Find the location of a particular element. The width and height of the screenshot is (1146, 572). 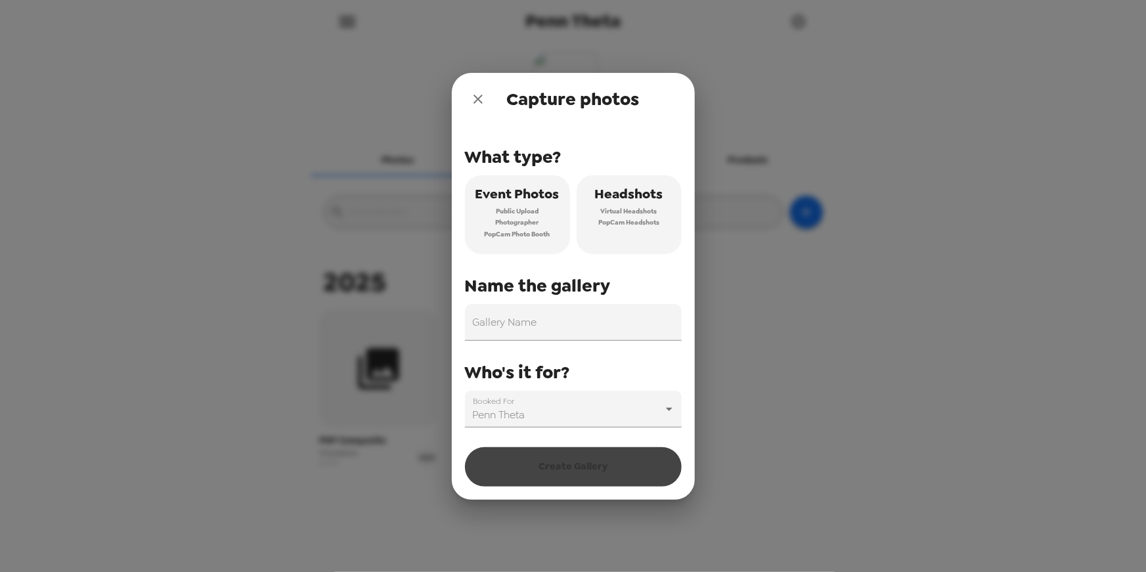

span: Event Photos is located at coordinates (517, 194).